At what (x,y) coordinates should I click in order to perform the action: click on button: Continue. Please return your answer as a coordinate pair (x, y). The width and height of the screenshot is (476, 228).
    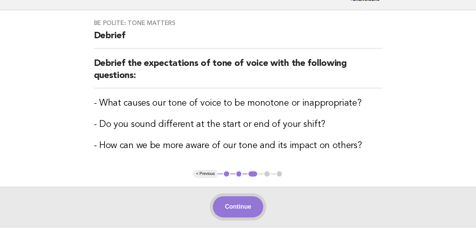
    Looking at the image, I should click on (238, 207).